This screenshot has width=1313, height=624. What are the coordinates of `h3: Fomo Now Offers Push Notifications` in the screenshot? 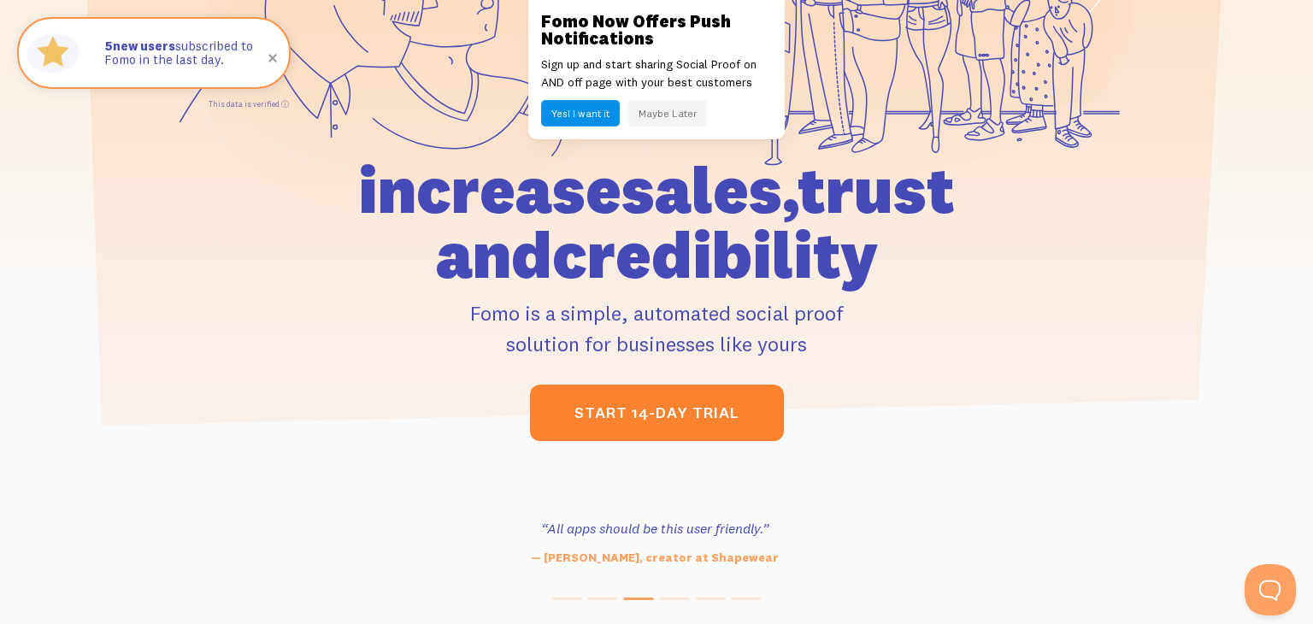 It's located at (656, 30).